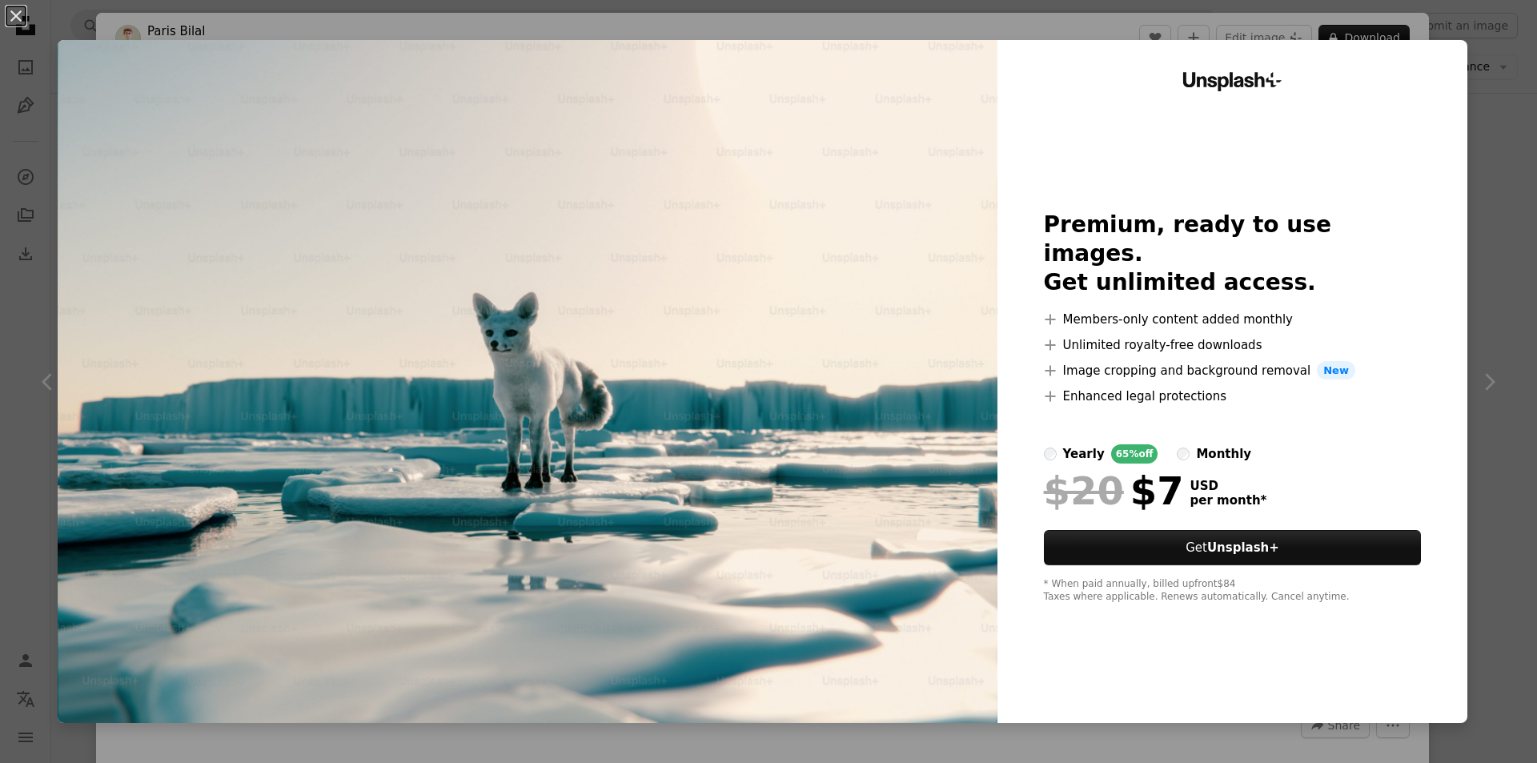  What do you see at coordinates (1084, 491) in the screenshot?
I see `span: $20` at bounding box center [1084, 491].